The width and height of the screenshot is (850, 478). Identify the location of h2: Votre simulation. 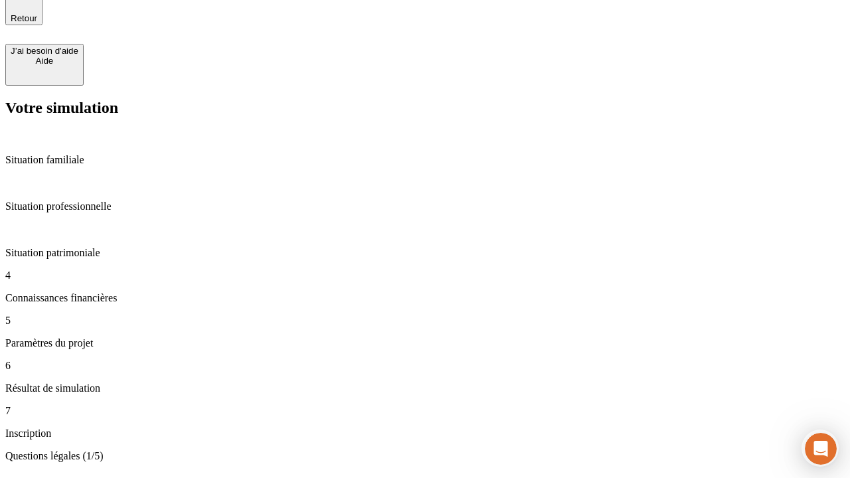
(425, 108).